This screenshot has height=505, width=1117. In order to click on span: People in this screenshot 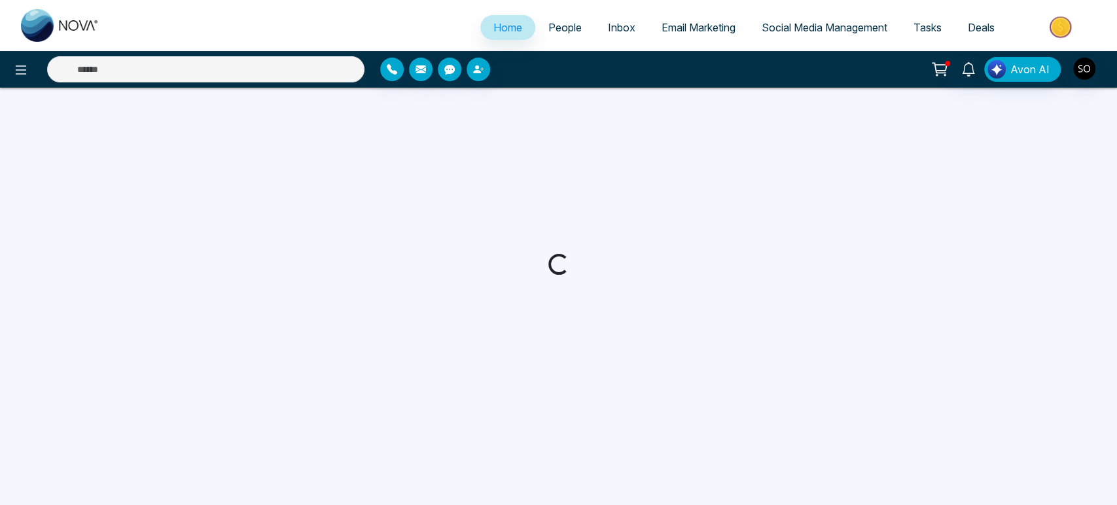, I will do `click(565, 27)`.